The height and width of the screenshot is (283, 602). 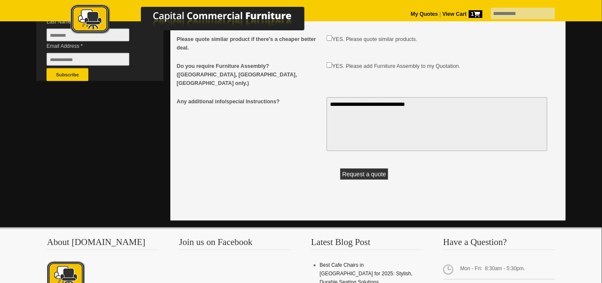 What do you see at coordinates (94, 46) in the screenshot?
I see `span: Email Address *` at bounding box center [94, 46].